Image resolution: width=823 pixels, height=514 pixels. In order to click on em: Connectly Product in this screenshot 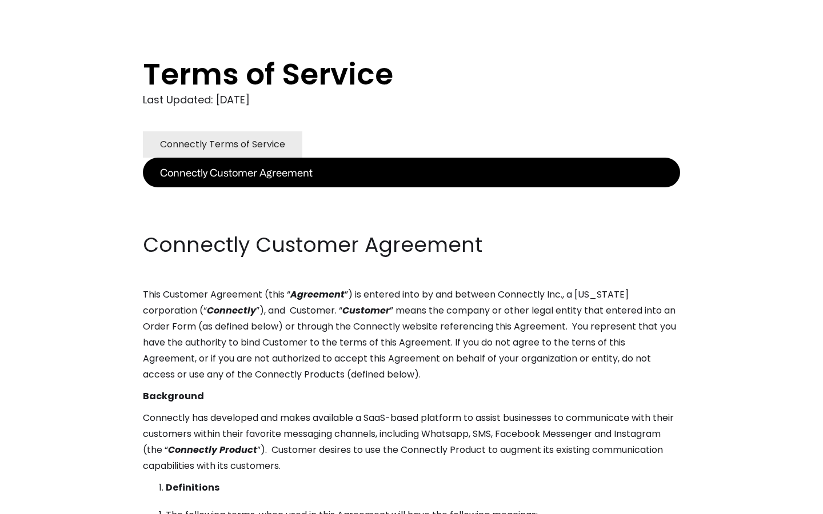, I will do `click(213, 450)`.